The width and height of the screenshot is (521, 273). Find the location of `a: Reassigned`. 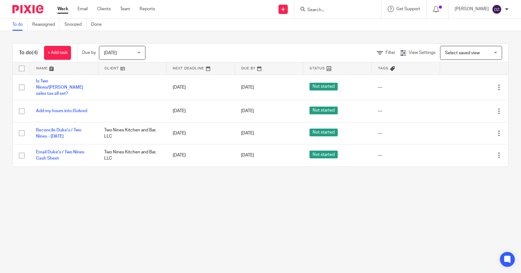

a: Reassigned is located at coordinates (46, 25).